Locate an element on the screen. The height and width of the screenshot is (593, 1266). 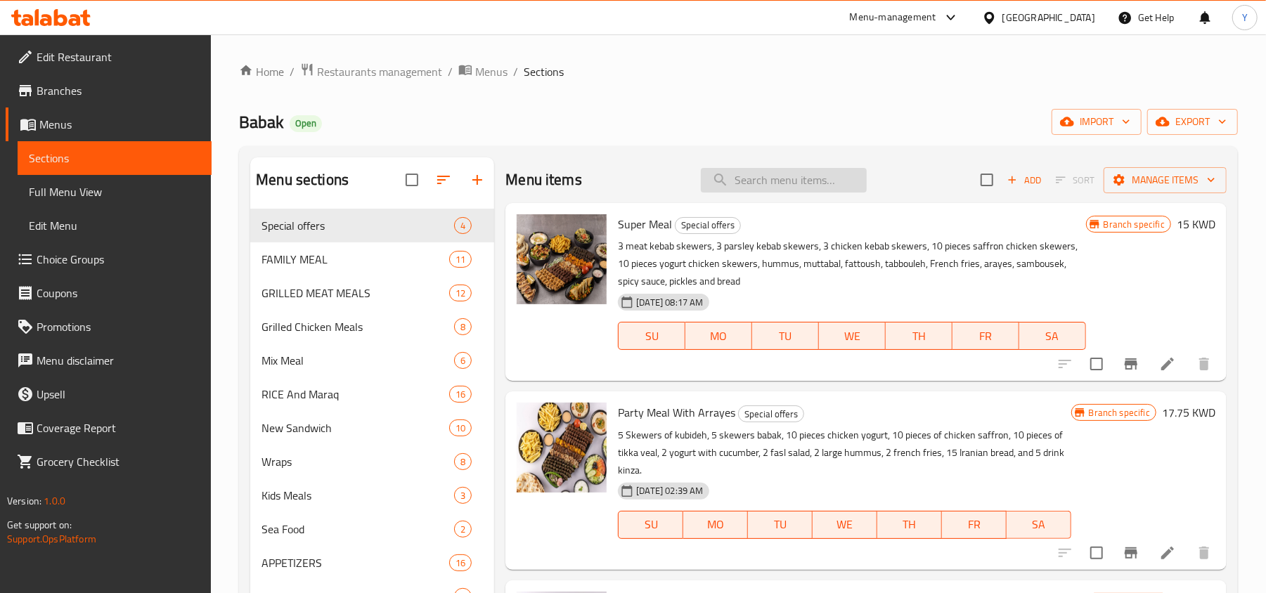
span: export is located at coordinates (1193, 122).